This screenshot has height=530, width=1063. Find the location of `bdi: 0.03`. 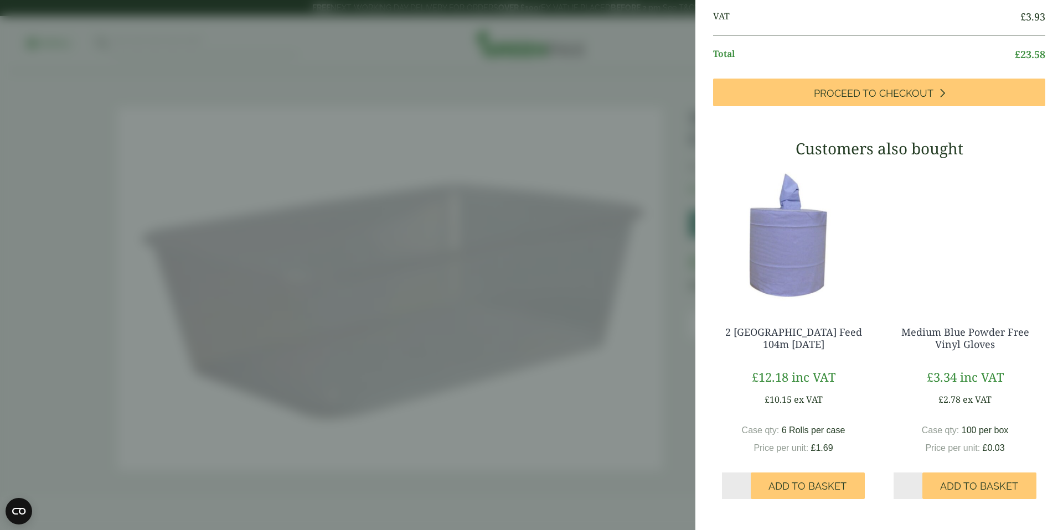

bdi: 0.03 is located at coordinates (993, 448).